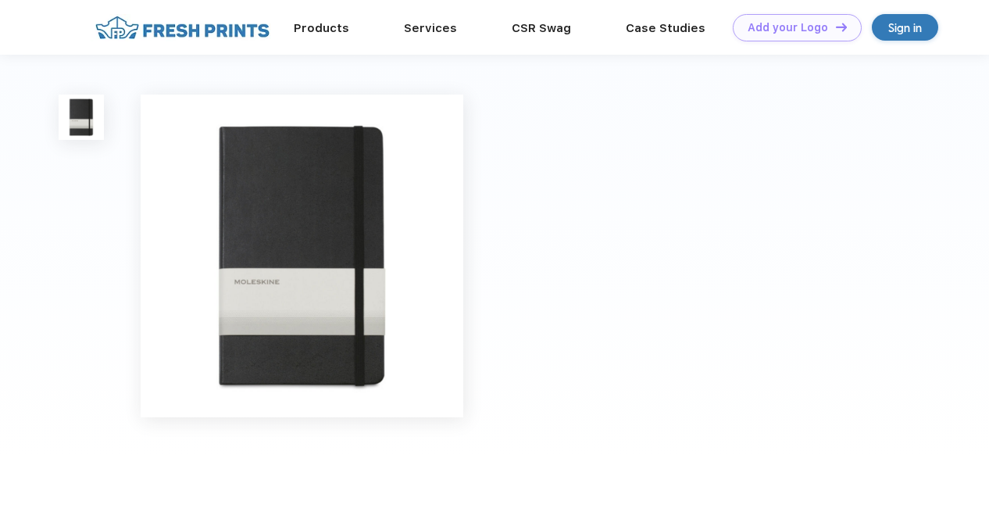 Image resolution: width=989 pixels, height=508 pixels. Describe the element at coordinates (182, 27) in the screenshot. I see `img: fo%20logo%202.webp` at that location.